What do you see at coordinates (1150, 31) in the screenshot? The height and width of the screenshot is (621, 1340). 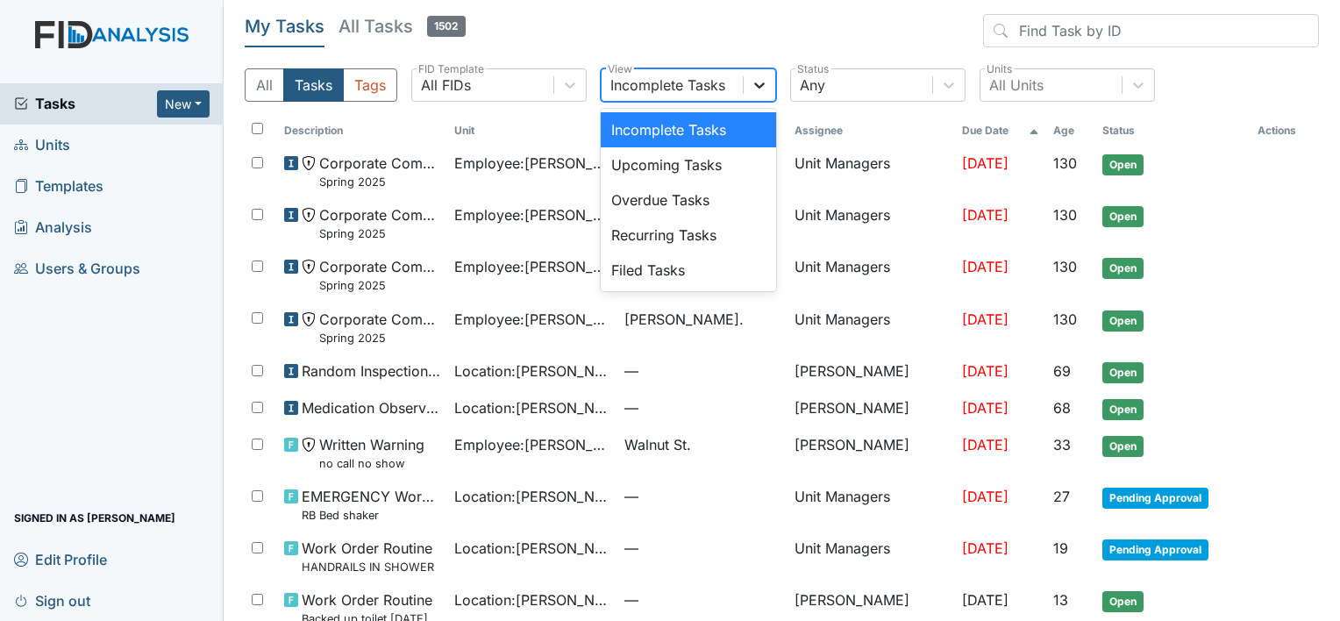 I see `input: Find Task by ID` at bounding box center [1150, 31].